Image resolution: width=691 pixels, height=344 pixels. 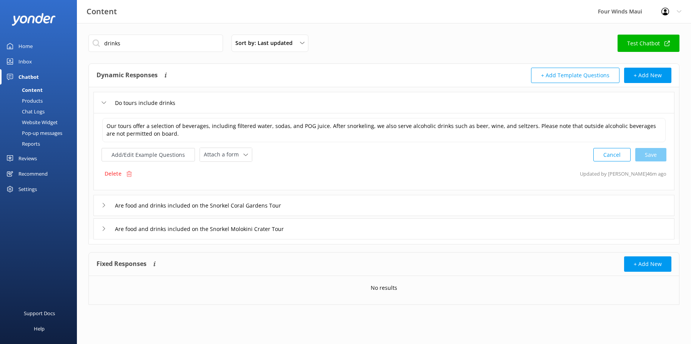 What do you see at coordinates (612, 155) in the screenshot?
I see `button: Cancel` at bounding box center [612, 155].